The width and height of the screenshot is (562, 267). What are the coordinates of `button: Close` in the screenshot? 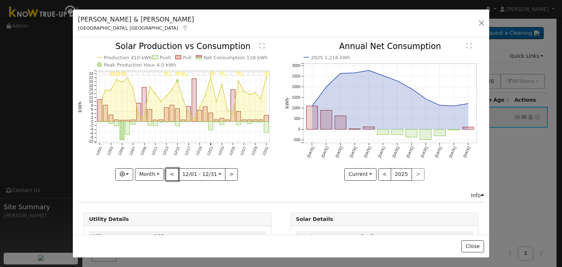 It's located at (473, 247).